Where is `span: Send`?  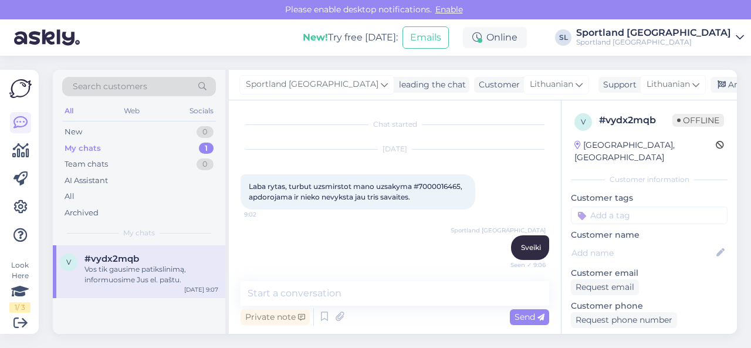
span: Send is located at coordinates (530, 317).